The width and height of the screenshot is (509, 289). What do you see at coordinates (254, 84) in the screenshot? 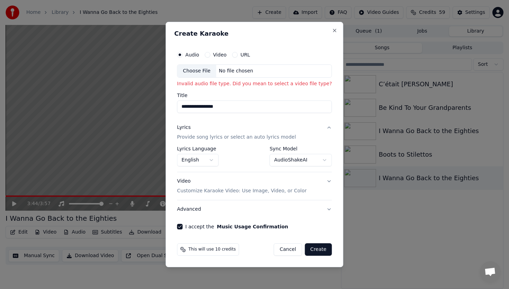
I see `p: Invalid audio file type. Did you mean to select a video file type?` at bounding box center [254, 84].